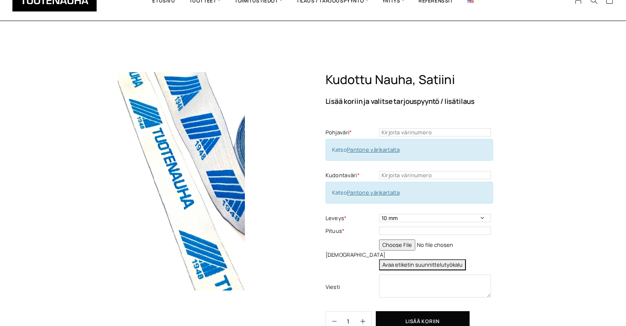 Image resolution: width=626 pixels, height=326 pixels. What do you see at coordinates (351, 175) in the screenshot?
I see `label: Kudontaväri` at bounding box center [351, 175].